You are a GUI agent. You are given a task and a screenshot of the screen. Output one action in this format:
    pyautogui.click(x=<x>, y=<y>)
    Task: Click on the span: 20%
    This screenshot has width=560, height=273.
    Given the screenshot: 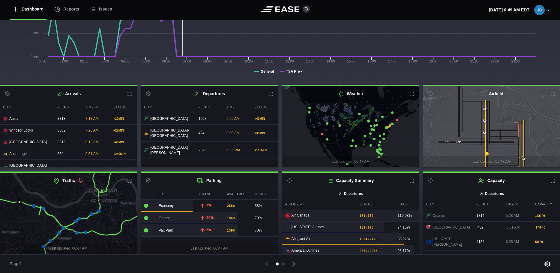 What is the action you would take?
    pyautogui.click(x=210, y=218)
    